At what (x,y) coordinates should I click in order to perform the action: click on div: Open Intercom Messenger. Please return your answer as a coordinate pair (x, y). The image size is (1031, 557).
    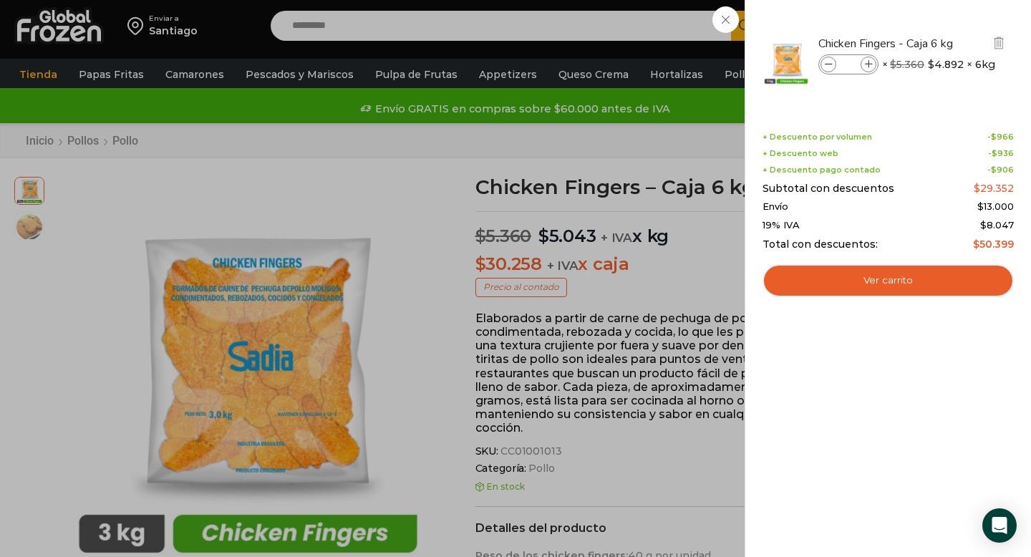
    Looking at the image, I should click on (1000, 526).